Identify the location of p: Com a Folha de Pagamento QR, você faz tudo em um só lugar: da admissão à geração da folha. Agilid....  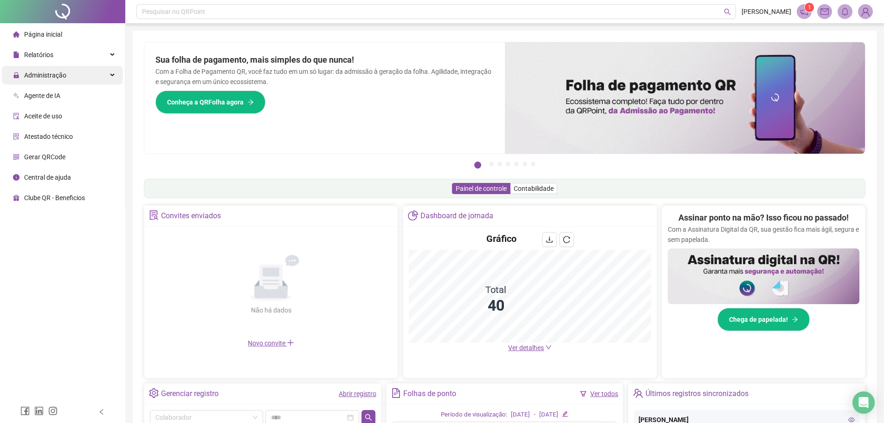
(324, 77).